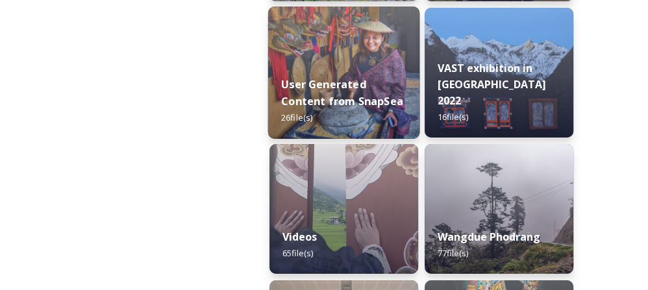 The width and height of the screenshot is (648, 290). Describe the element at coordinates (489, 237) in the screenshot. I see `strong: Wangdue Phodrang` at that location.